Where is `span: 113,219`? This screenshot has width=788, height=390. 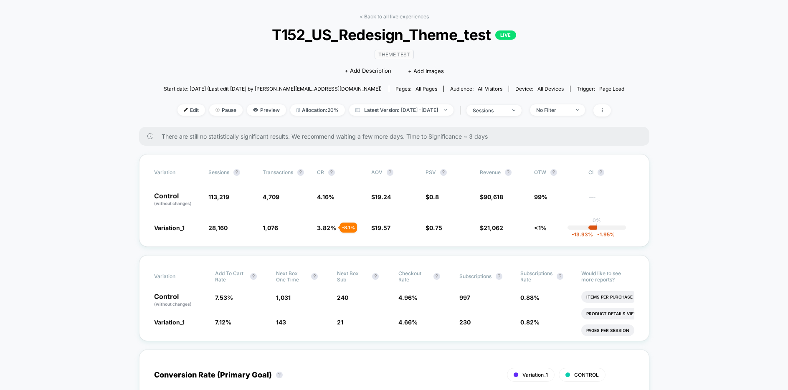 span: 113,219 is located at coordinates (219, 197).